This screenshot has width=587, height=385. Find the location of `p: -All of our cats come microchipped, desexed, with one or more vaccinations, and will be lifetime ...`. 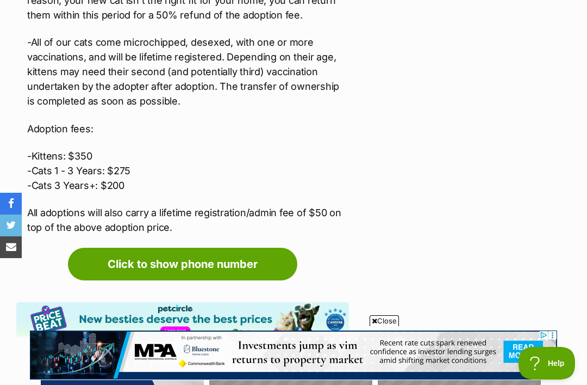

p: -All of our cats come microchipped, desexed, with one or more vaccinations, and will be lifetime ... is located at coordinates (188, 71).